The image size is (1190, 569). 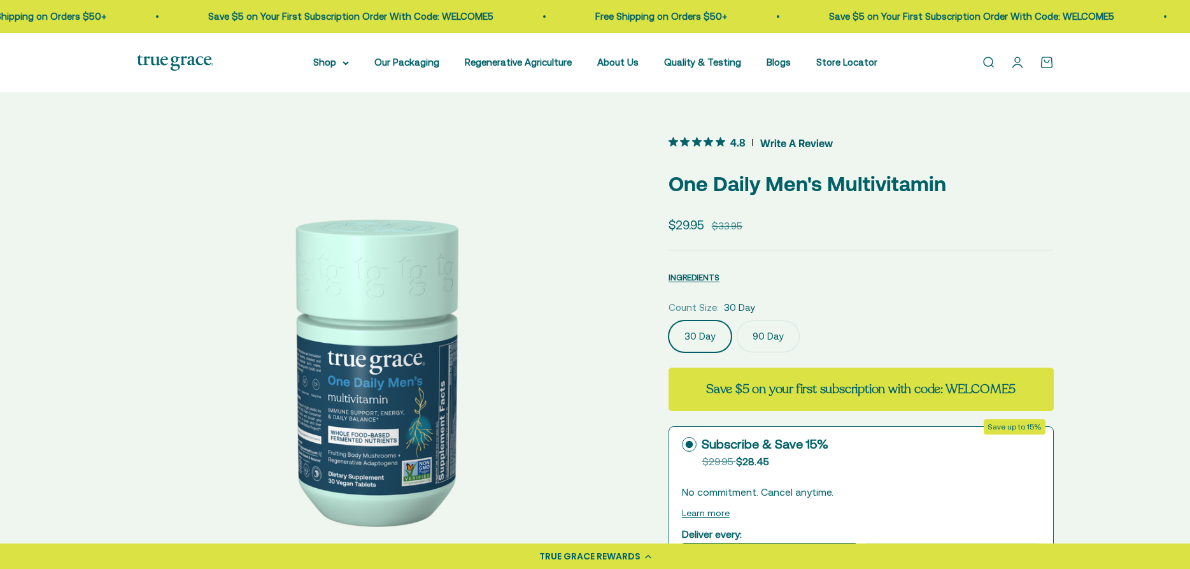 I want to click on a: Store Locator, so click(x=847, y=62).